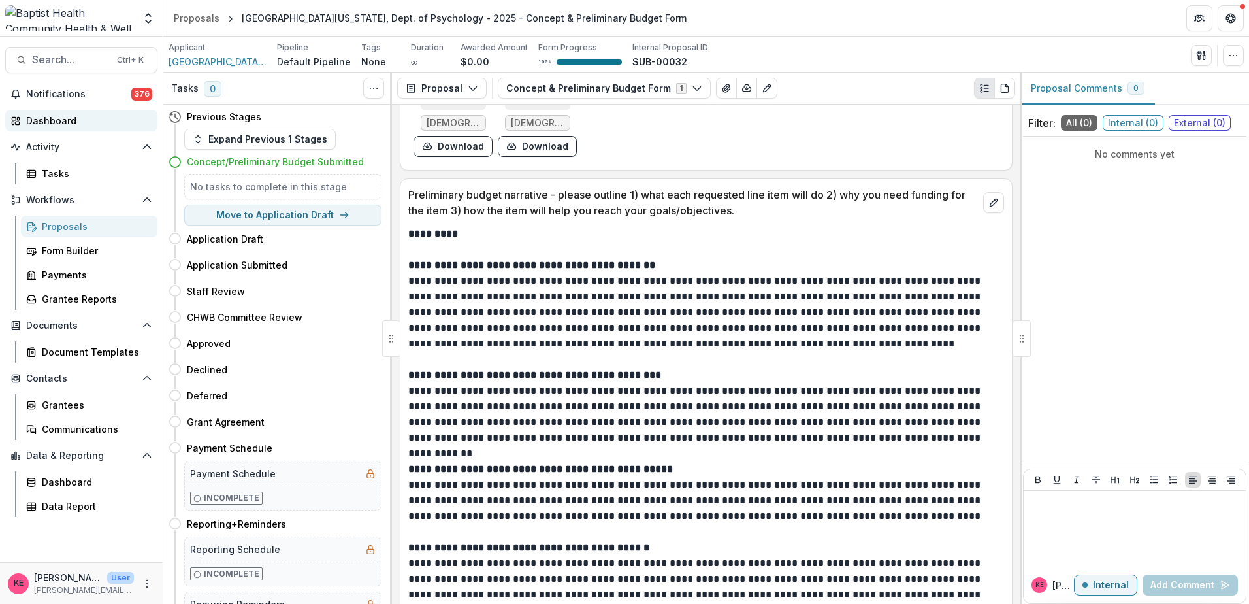 The image size is (1249, 604). Describe the element at coordinates (81, 147) in the screenshot. I see `button: Open Activity` at that location.